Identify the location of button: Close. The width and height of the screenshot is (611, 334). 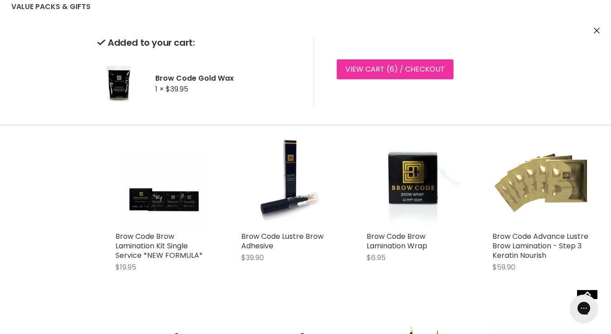
(597, 31).